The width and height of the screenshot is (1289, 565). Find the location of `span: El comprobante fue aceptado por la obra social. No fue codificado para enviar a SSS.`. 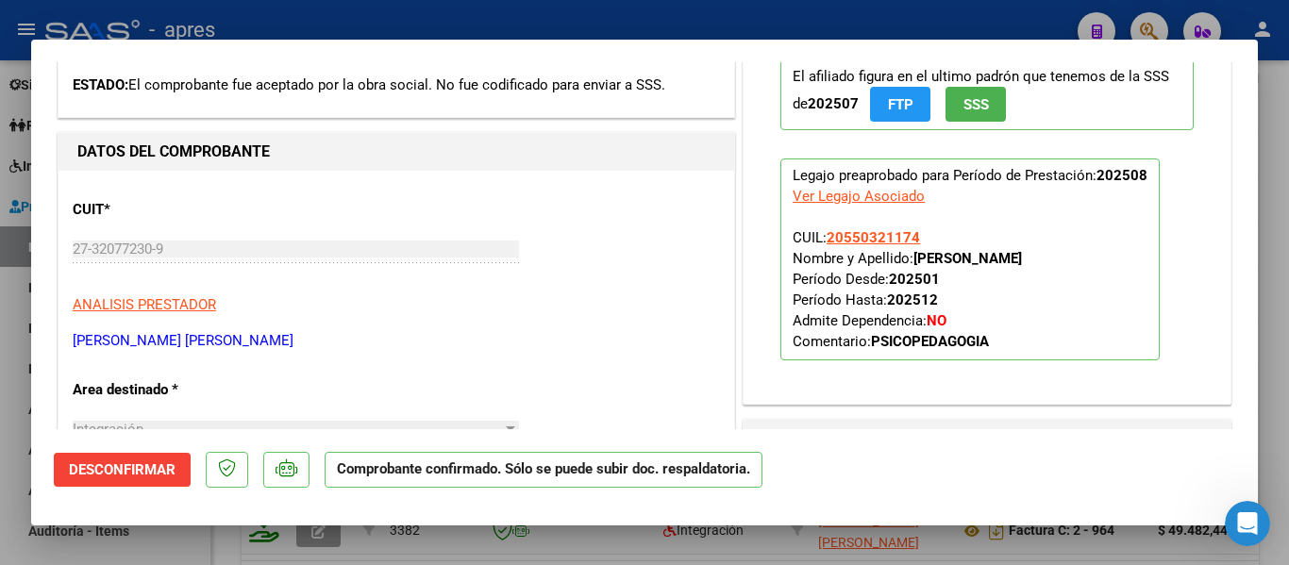

span: El comprobante fue aceptado por la obra social. No fue codificado para enviar a SSS. is located at coordinates (396, 85).